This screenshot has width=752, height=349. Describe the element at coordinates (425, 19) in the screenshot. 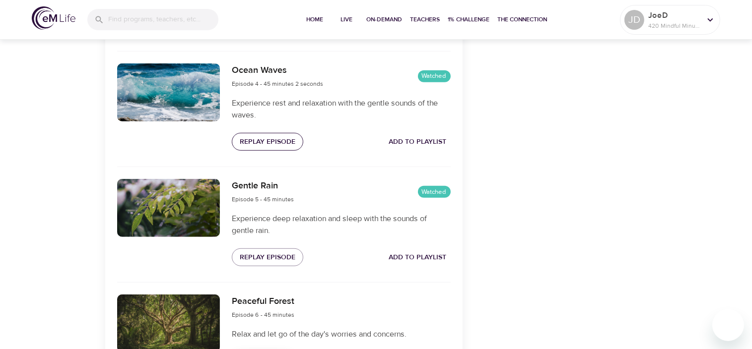

I see `span: Teachers` at that location.